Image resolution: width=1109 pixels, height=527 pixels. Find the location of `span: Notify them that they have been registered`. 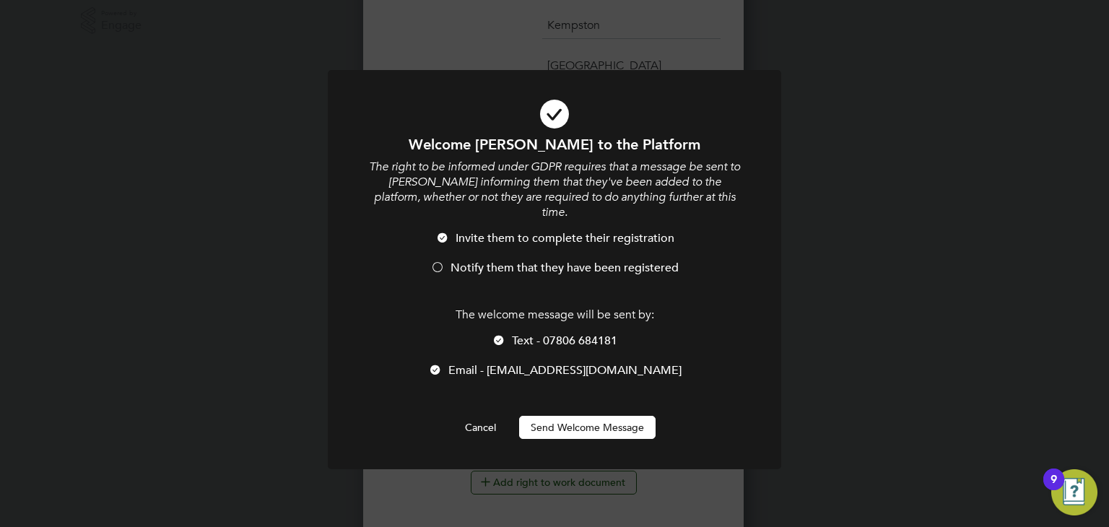

span: Notify them that they have been registered is located at coordinates (565, 268).